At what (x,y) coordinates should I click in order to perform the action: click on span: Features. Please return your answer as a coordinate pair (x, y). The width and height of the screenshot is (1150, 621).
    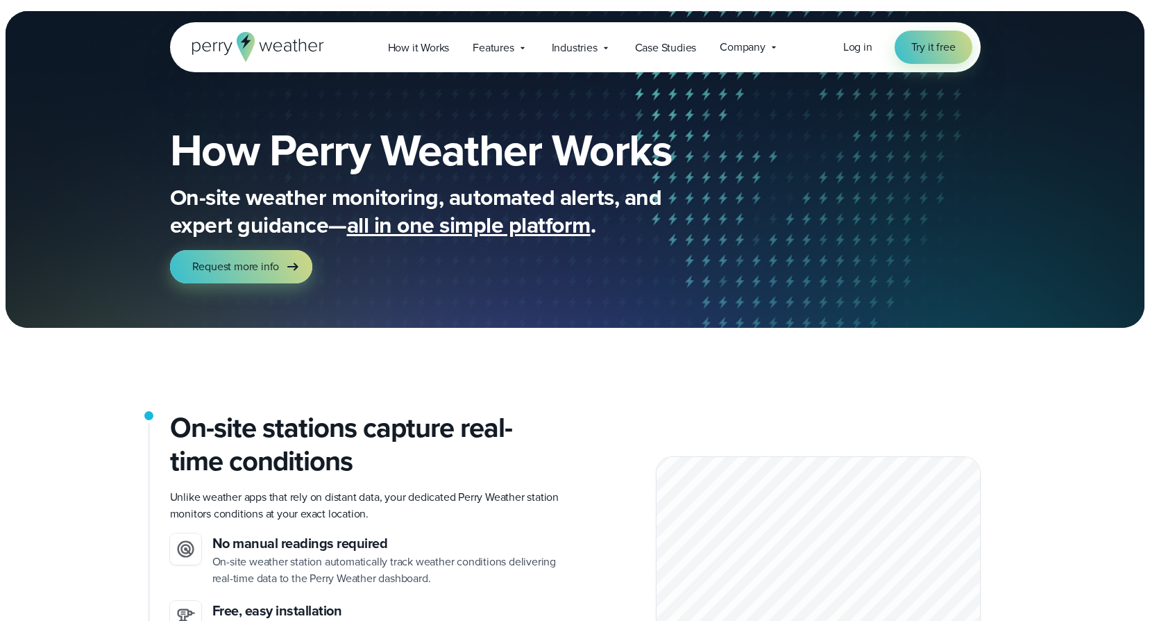
    Looking at the image, I should click on (493, 48).